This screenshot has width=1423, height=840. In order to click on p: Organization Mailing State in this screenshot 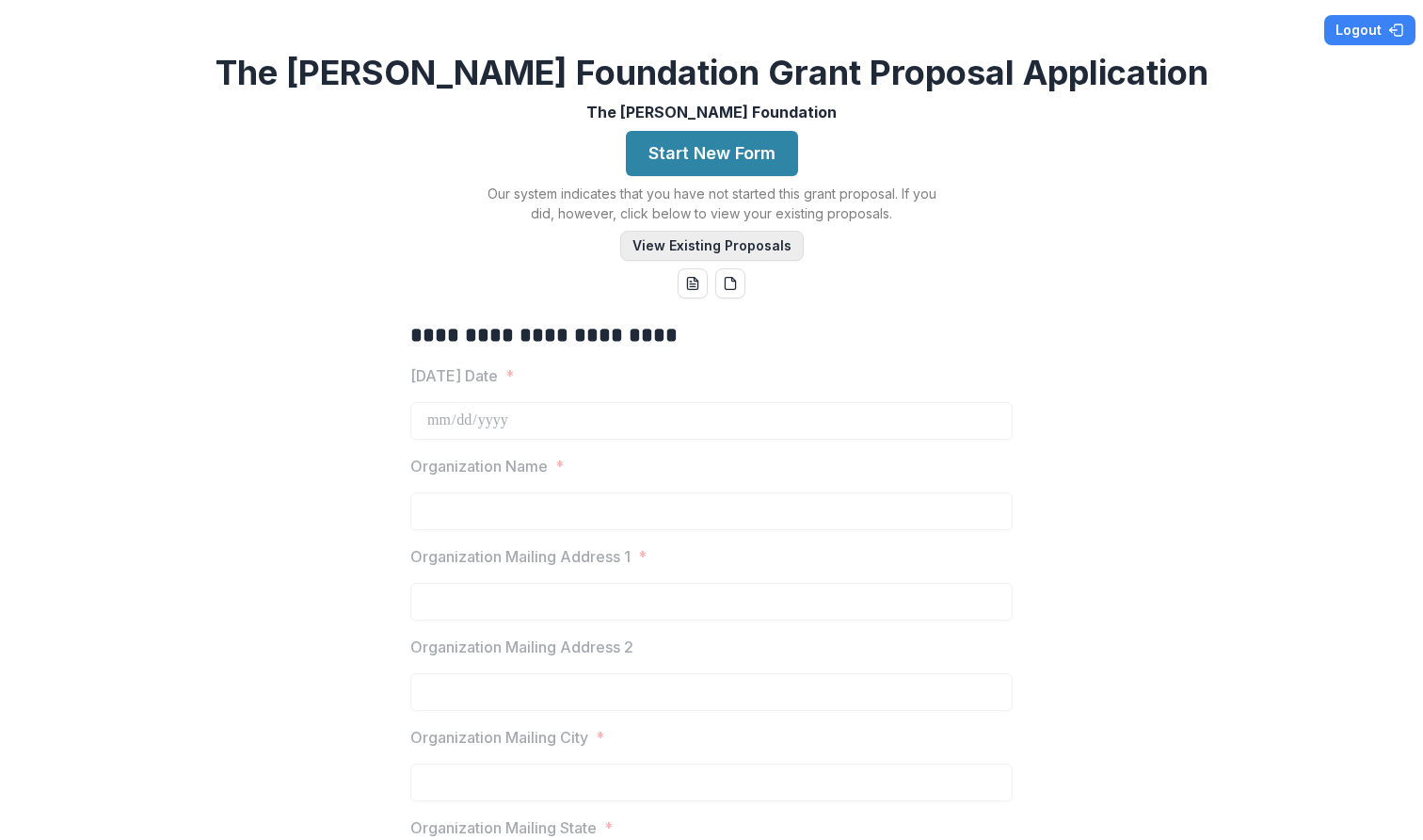, I will do `click(504, 827)`.